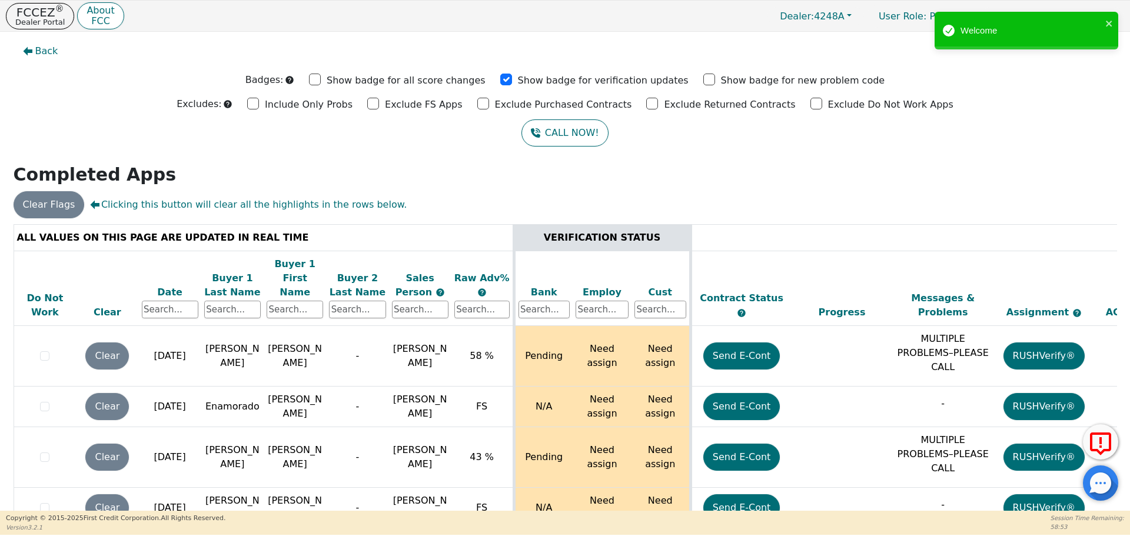 The image size is (1130, 536). Describe the element at coordinates (100, 16) in the screenshot. I see `a: AboutFCC` at that location.